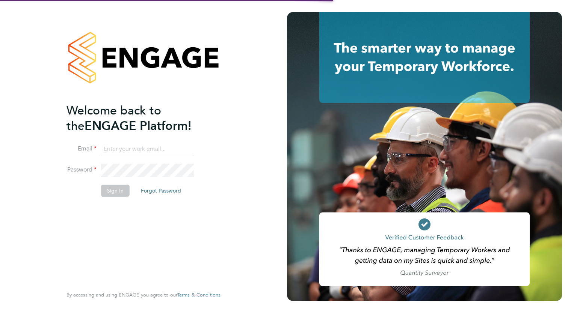 Image resolution: width=574 pixels, height=313 pixels. I want to click on button: Sign In, so click(115, 191).